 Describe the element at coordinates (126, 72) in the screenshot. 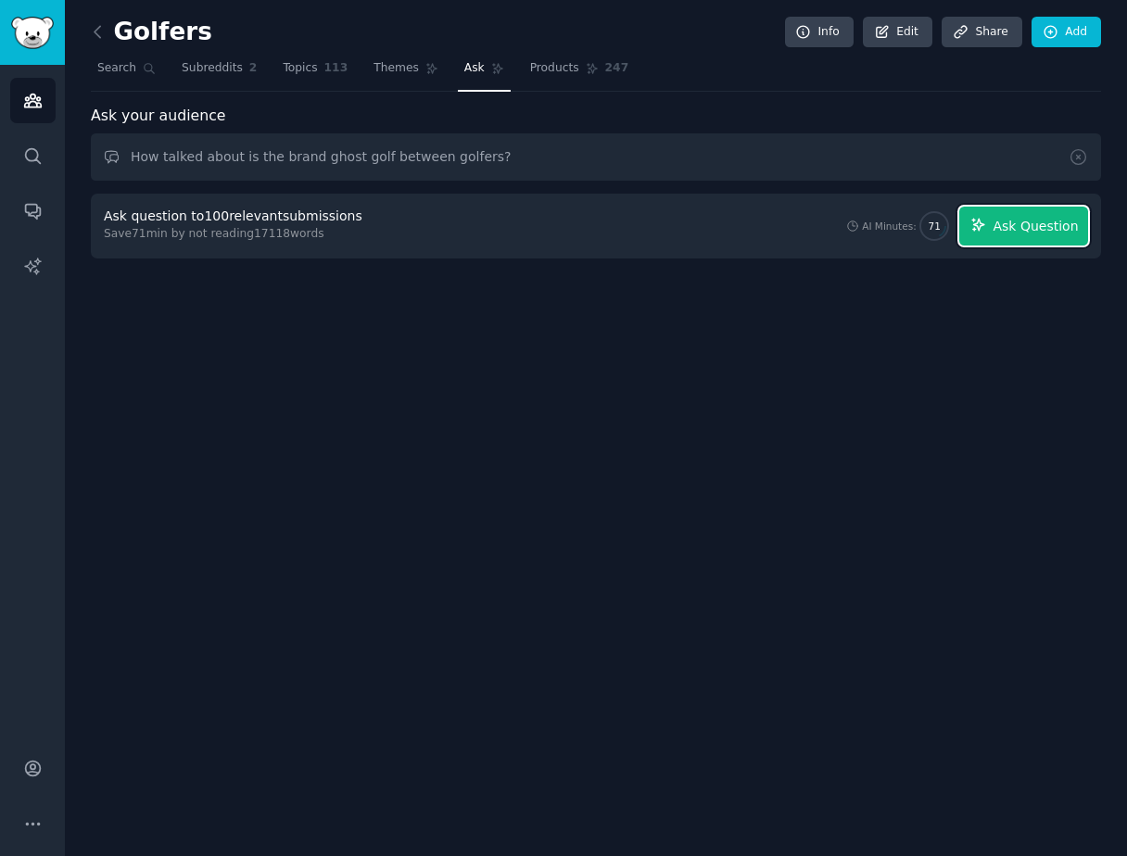

I see `a: Search` at that location.